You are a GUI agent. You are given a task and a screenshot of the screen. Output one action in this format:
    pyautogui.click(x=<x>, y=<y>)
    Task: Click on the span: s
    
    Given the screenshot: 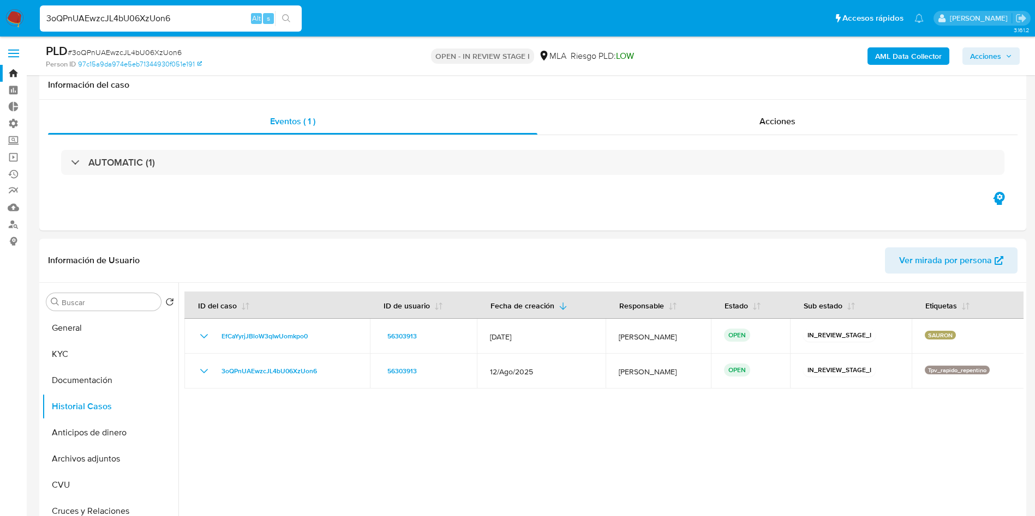 What is the action you would take?
    pyautogui.click(x=268, y=18)
    